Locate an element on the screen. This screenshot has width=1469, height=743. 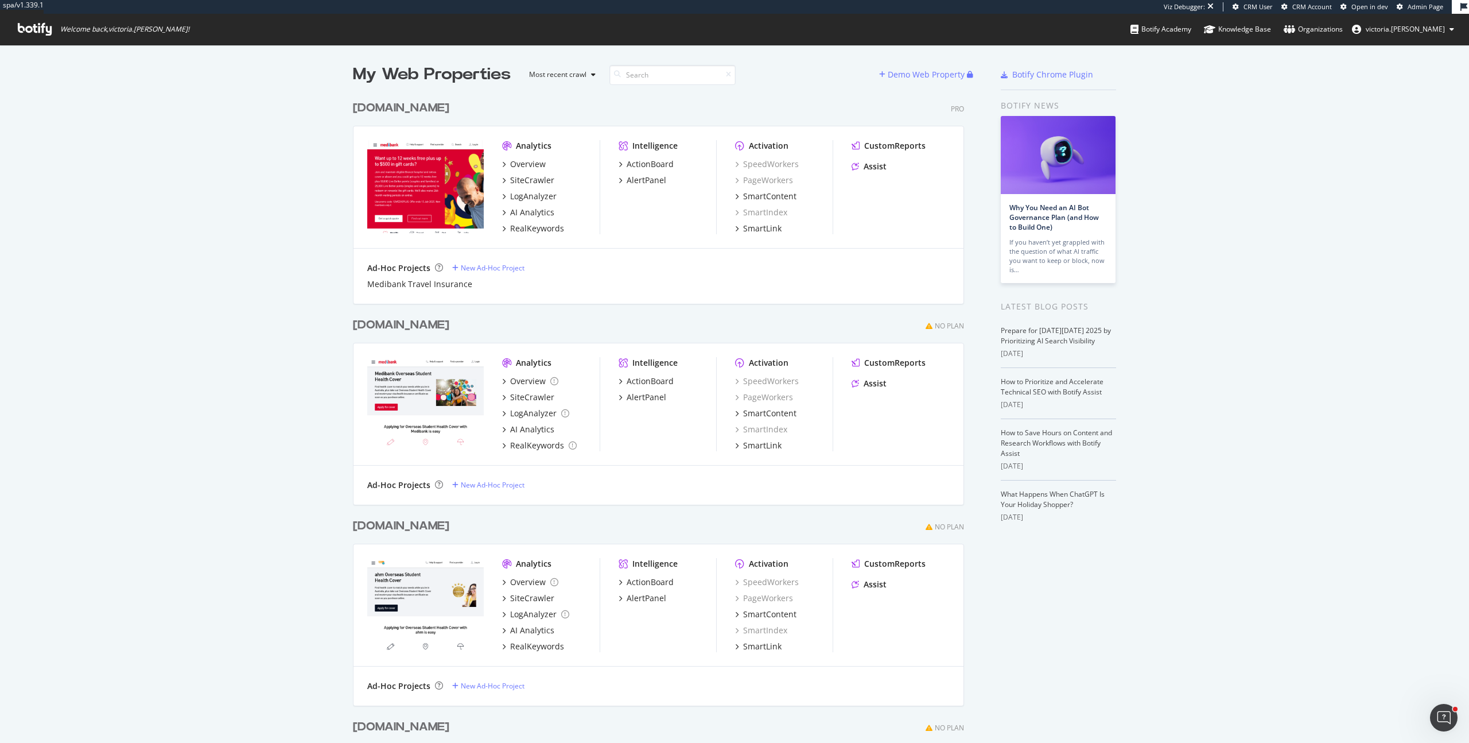
a: SiteCrawler is located at coordinates (528, 397).